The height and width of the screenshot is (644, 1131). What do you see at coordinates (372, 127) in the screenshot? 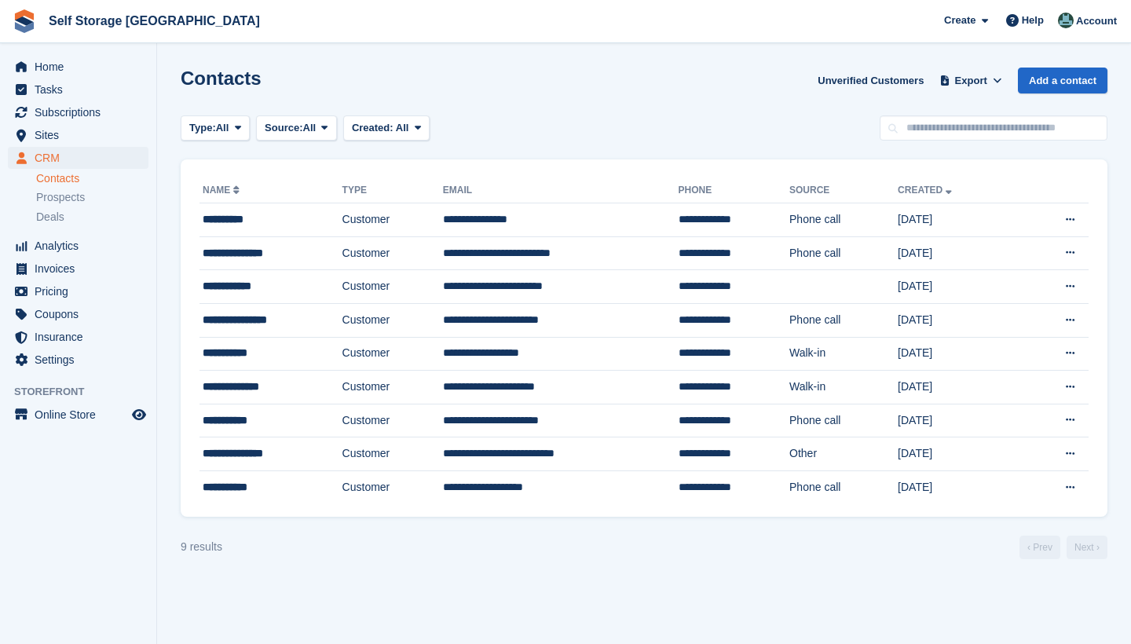
I see `span: Created:` at bounding box center [372, 127].